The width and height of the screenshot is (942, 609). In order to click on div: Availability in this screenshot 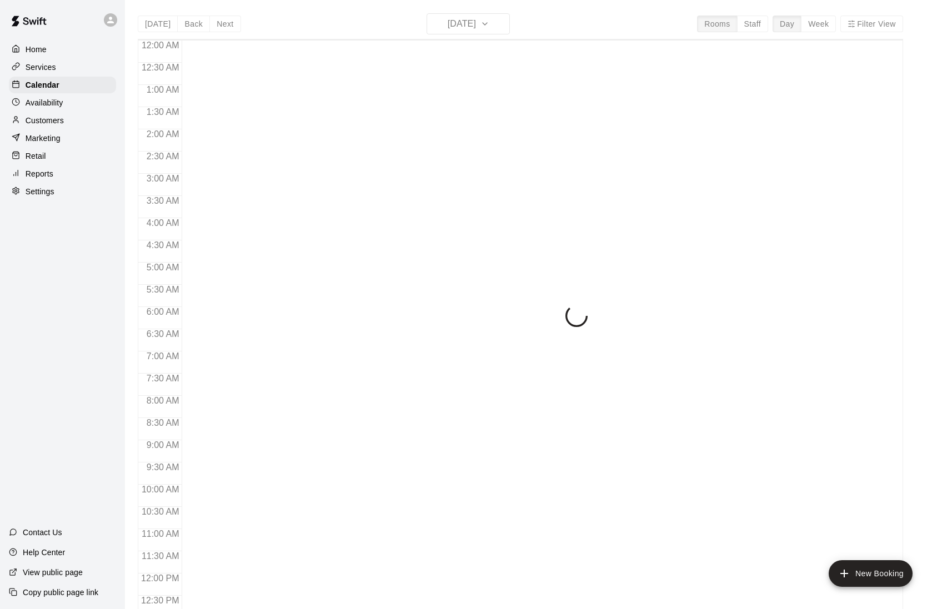, I will do `click(62, 103)`.